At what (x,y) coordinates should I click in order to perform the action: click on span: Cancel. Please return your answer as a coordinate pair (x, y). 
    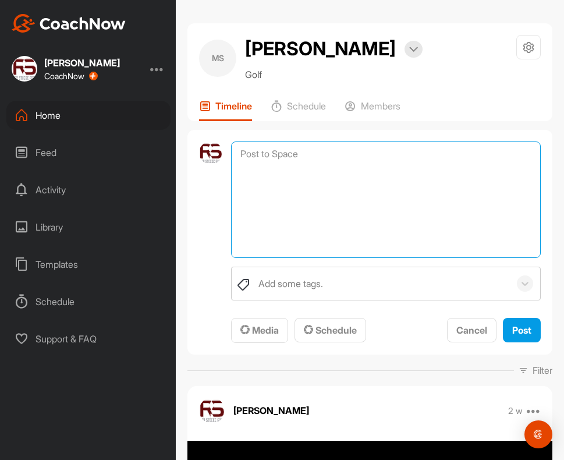
    Looking at the image, I should click on (471, 330).